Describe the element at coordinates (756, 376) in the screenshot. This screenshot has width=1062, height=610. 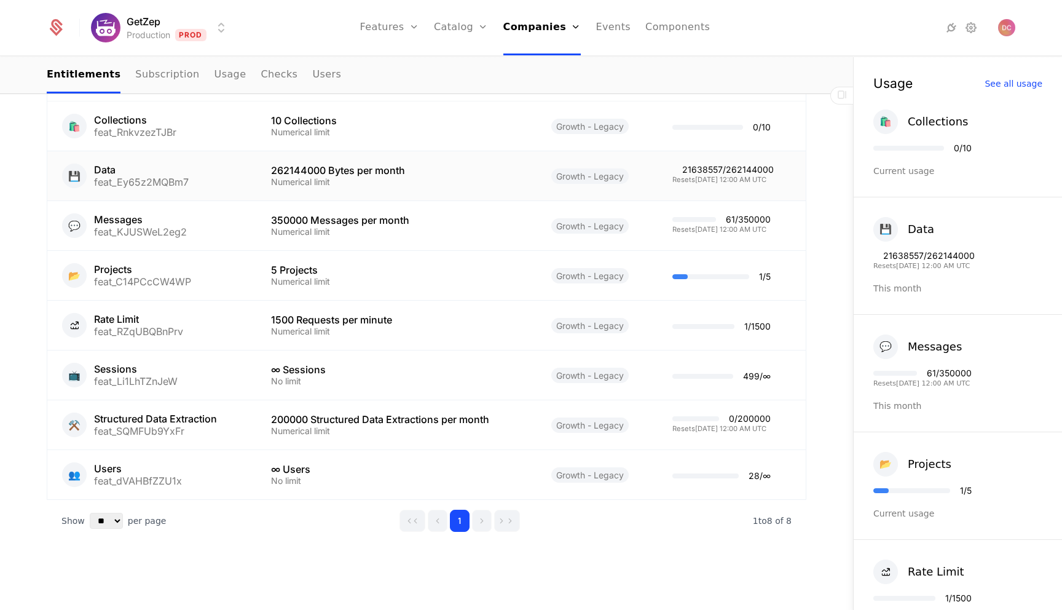
I see `div: 499 / ∞` at that location.